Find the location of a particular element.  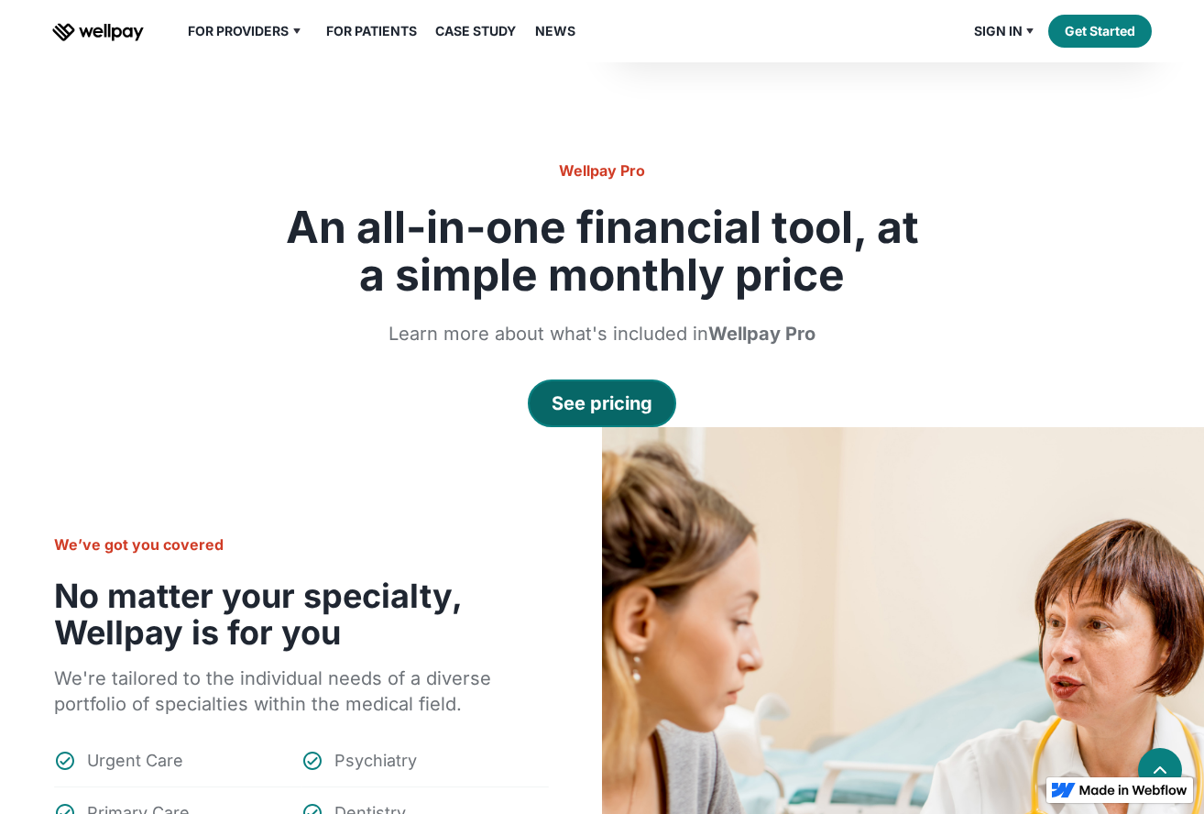

a: For Patients is located at coordinates (371, 31).